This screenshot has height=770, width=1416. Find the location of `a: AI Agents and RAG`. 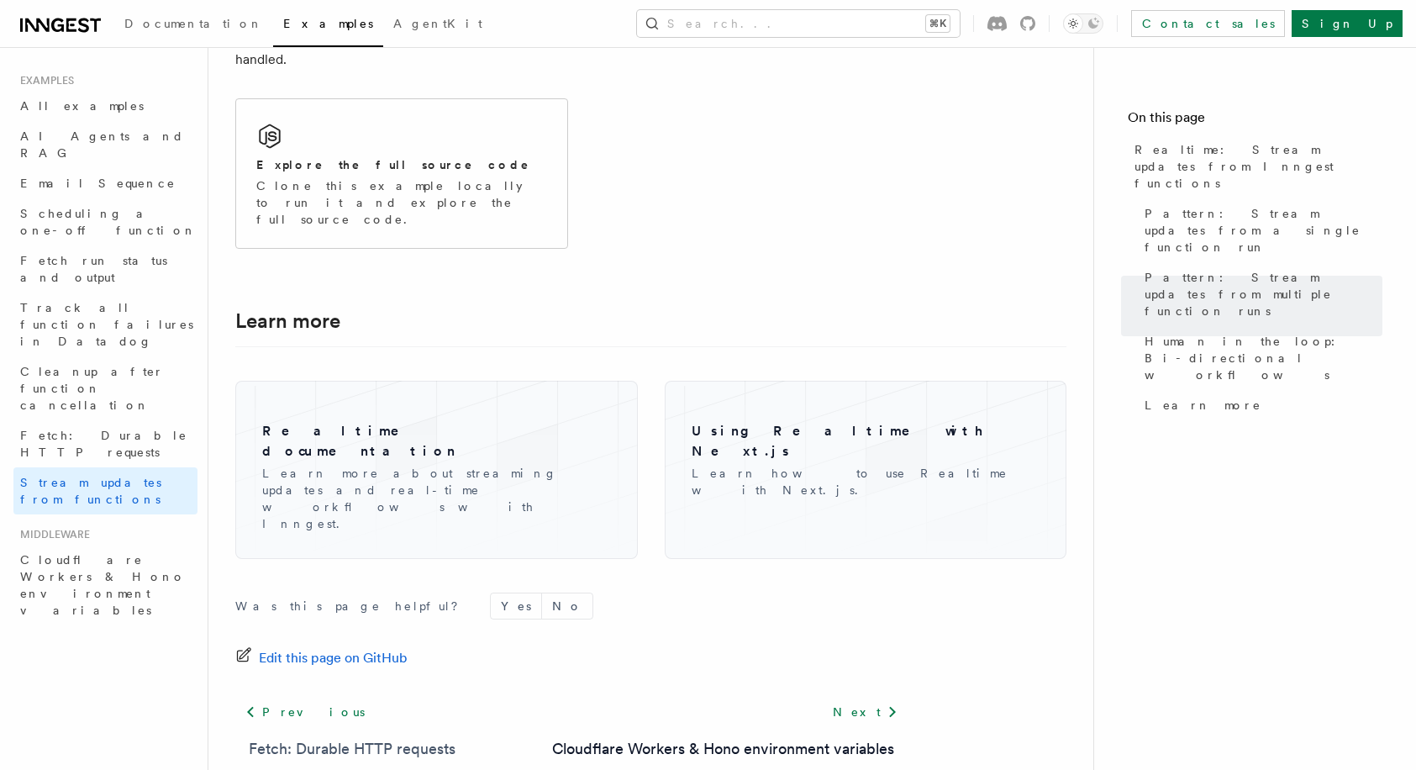

a: AI Agents and RAG is located at coordinates (105, 145).